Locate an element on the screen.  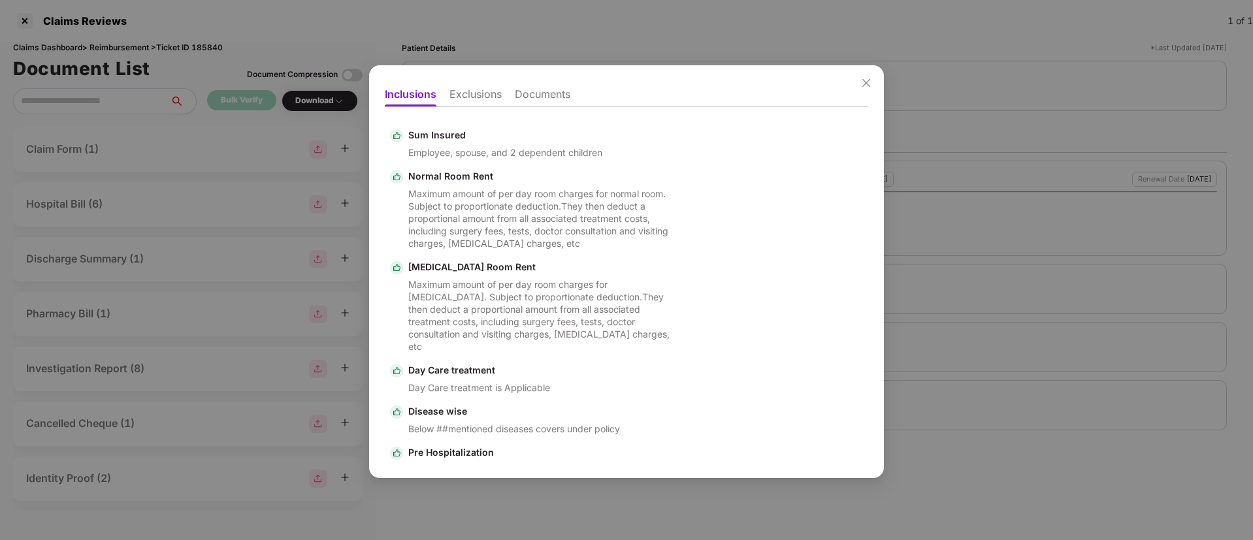
button: Close is located at coordinates (866, 83).